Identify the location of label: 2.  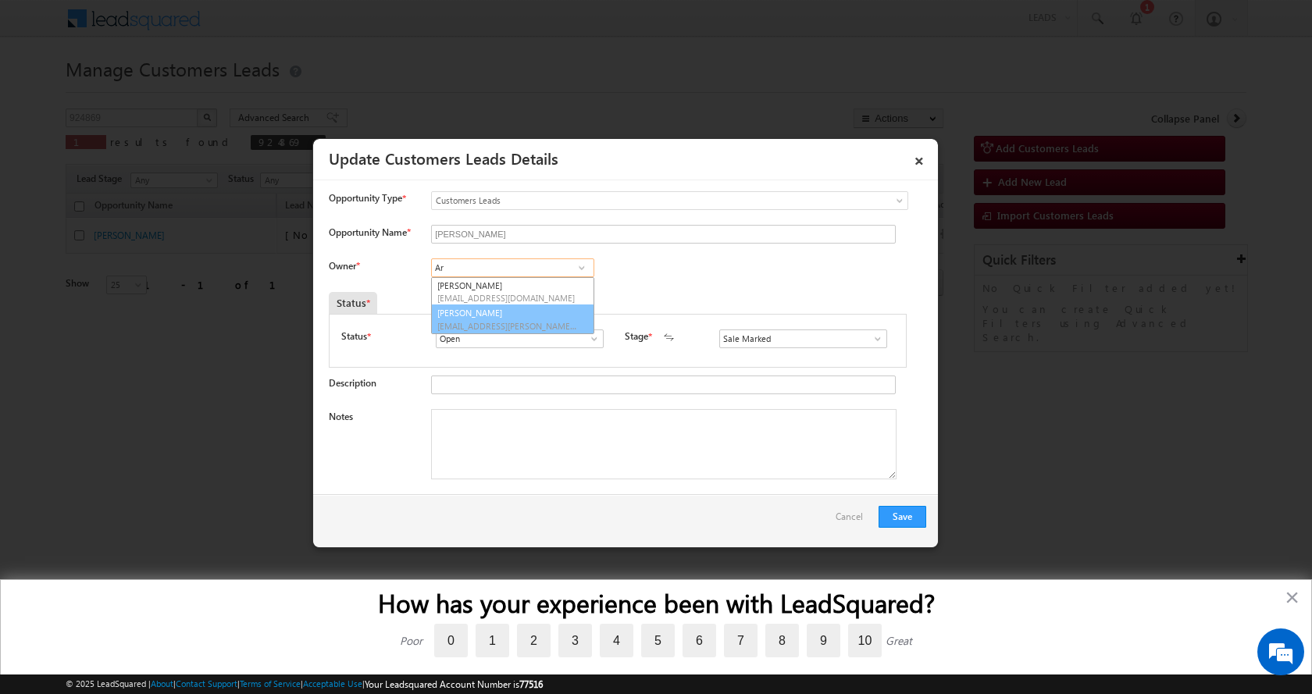
(533, 640).